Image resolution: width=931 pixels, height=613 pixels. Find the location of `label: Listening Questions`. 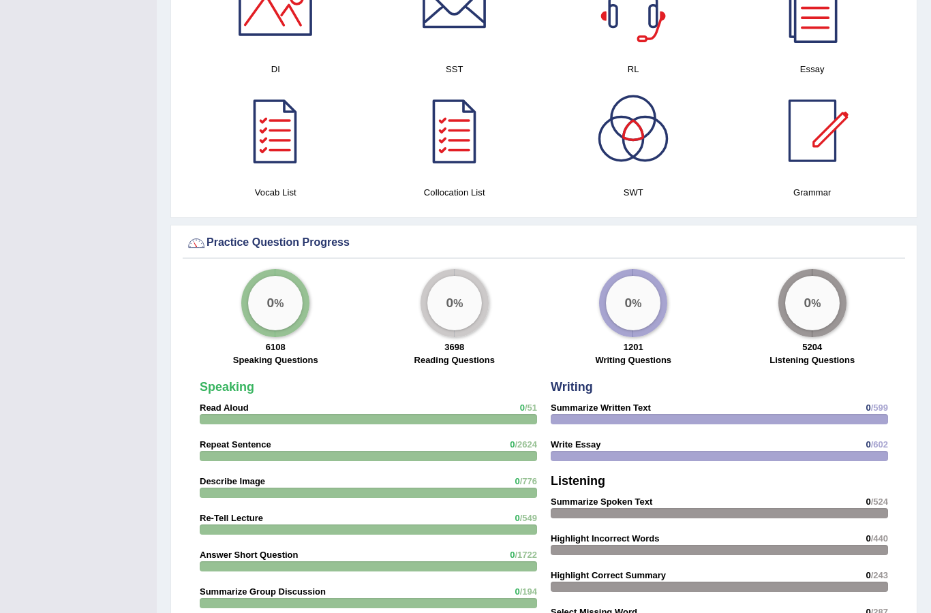

label: Listening Questions is located at coordinates (811, 360).